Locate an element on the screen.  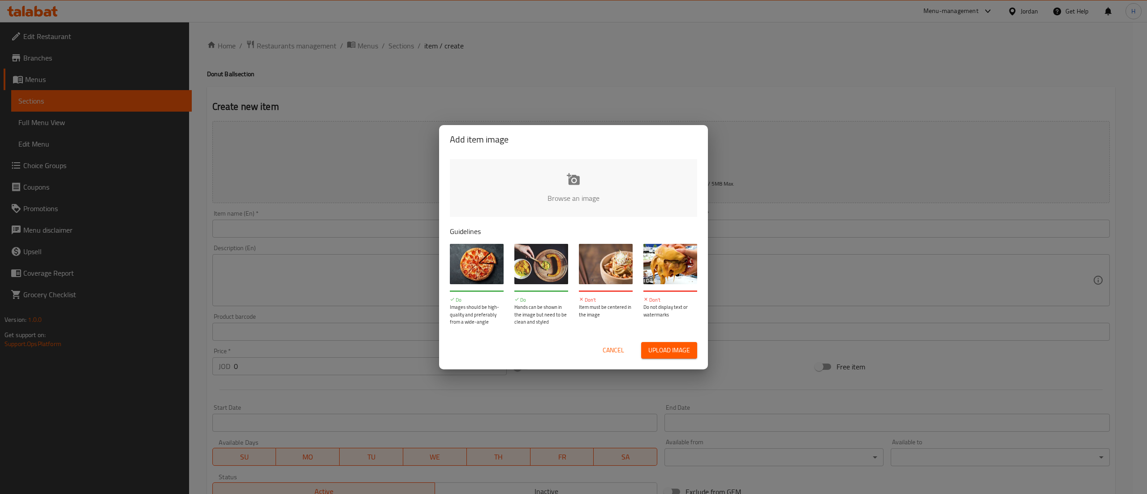
p: Item must be centered in the image is located at coordinates (606, 310).